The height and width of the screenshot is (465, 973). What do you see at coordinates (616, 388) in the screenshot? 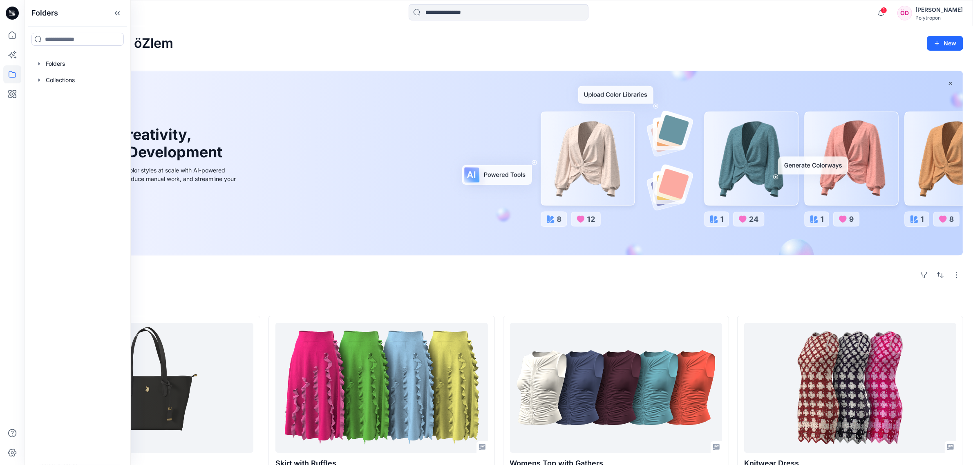
I see `a: Womens Top with Gathers` at bounding box center [616, 388].